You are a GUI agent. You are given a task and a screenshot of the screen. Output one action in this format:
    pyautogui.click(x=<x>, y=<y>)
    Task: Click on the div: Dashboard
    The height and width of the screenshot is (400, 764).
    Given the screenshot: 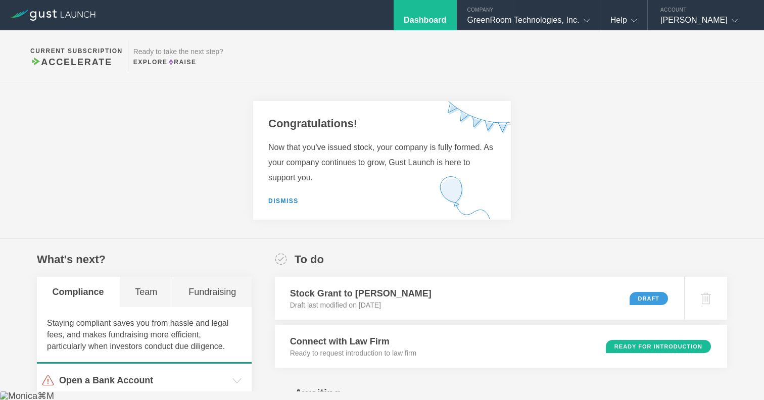 What is the action you would take?
    pyautogui.click(x=425, y=23)
    